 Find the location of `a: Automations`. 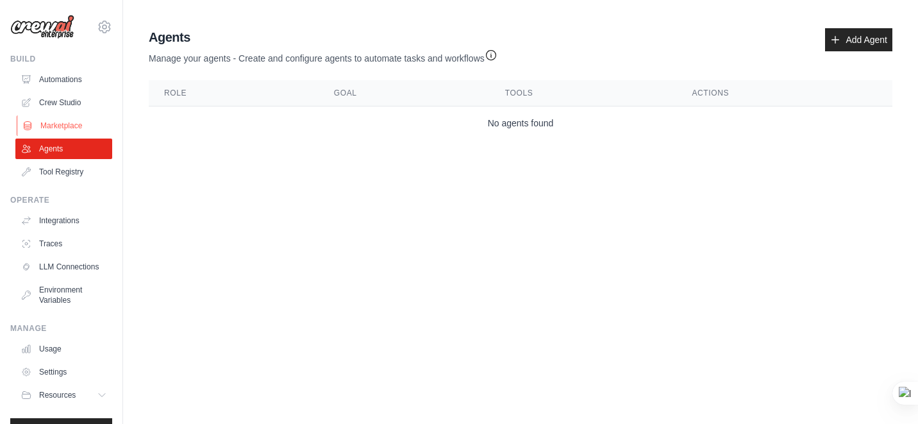

a: Automations is located at coordinates (63, 80).